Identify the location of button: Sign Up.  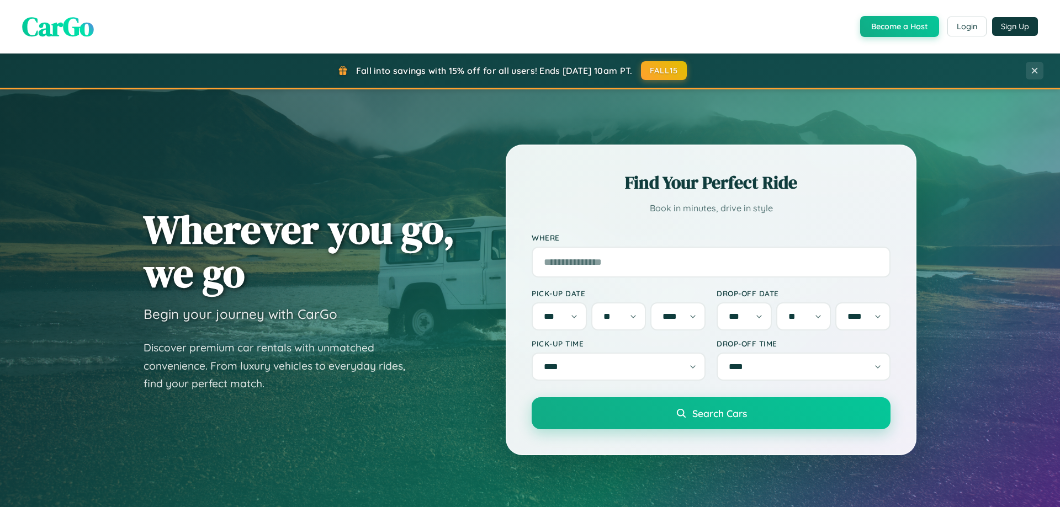
(1015, 26).